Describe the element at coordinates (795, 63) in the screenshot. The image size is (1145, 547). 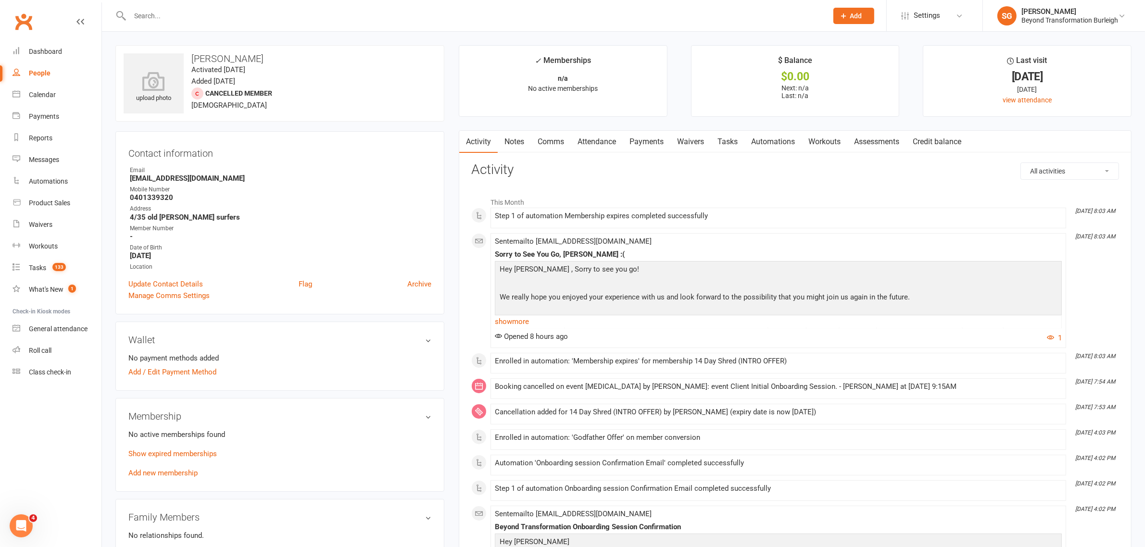
I see `div: $ Balance` at that location.